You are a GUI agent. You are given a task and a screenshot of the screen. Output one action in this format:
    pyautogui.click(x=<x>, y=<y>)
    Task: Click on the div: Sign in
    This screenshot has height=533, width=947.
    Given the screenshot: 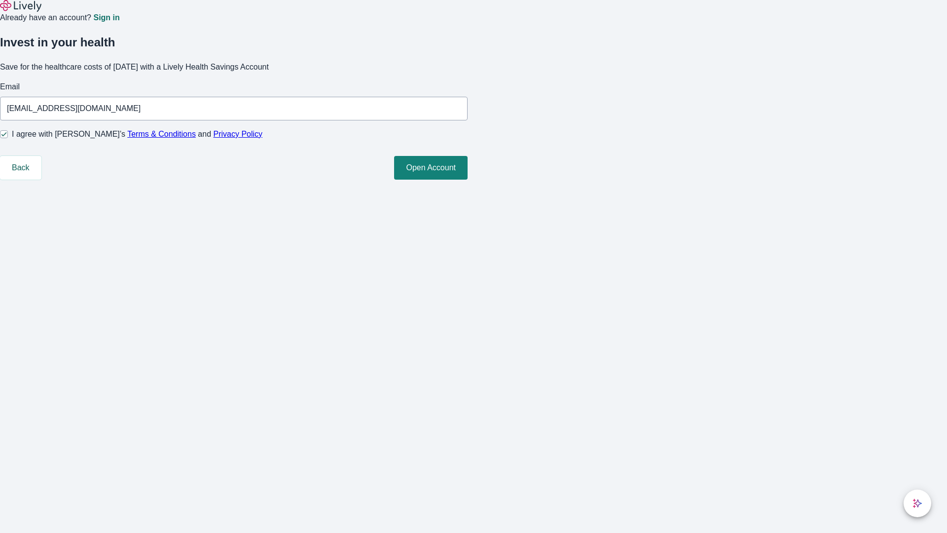 What is the action you would take?
    pyautogui.click(x=106, y=18)
    